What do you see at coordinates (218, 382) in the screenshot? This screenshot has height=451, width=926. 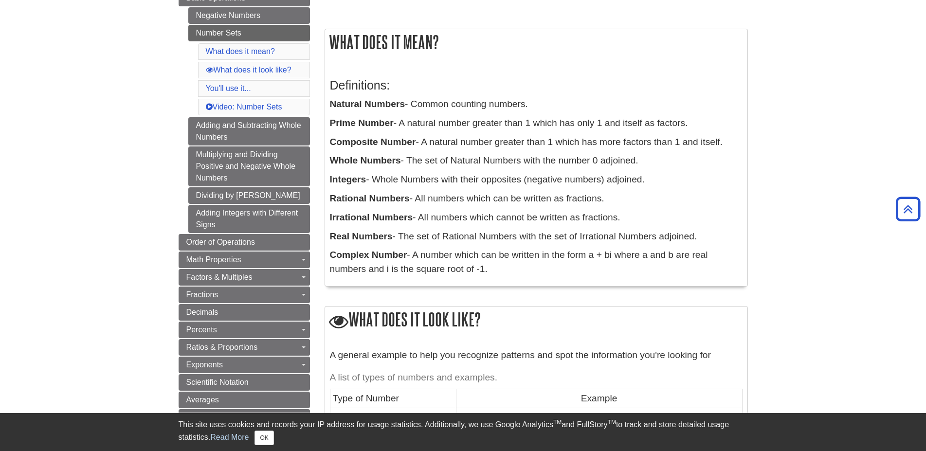 I see `span: Scientific Notation` at bounding box center [218, 382].